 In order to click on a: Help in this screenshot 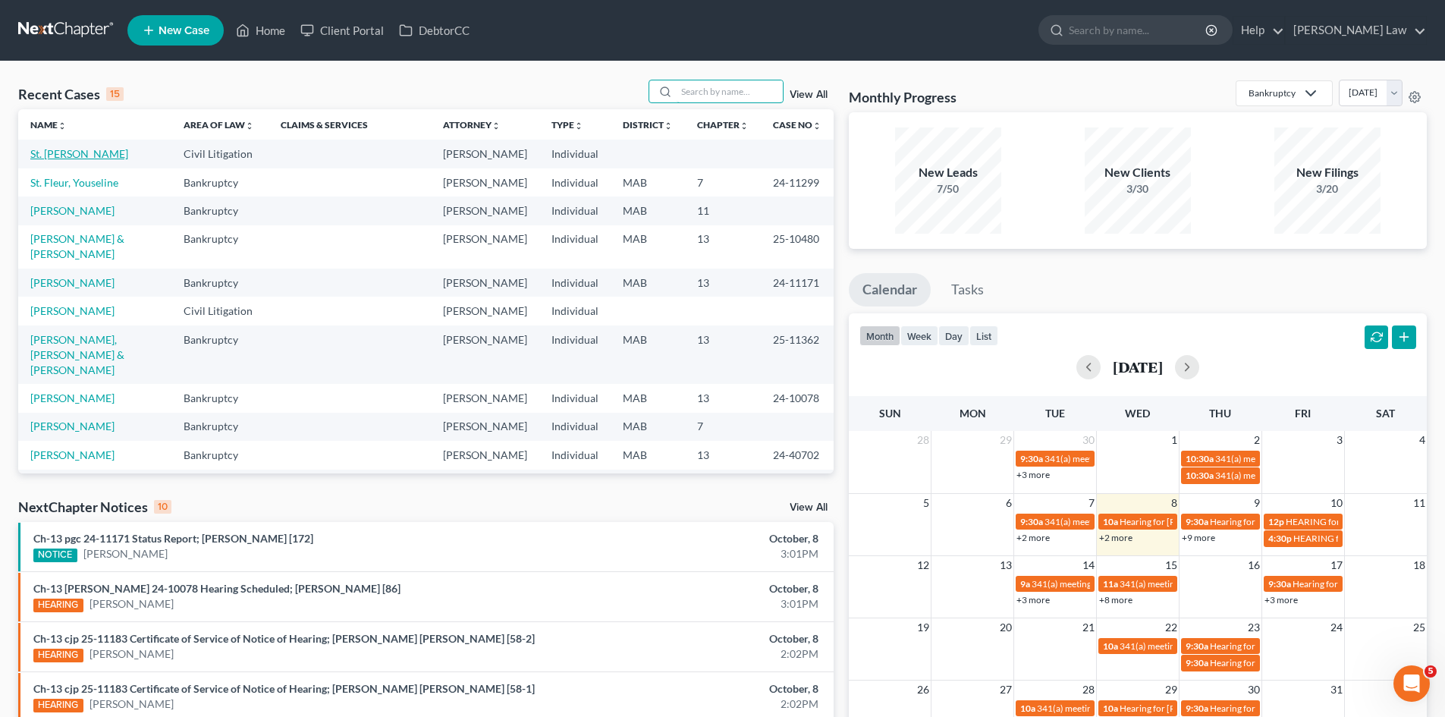, I will do `click(1259, 30)`.